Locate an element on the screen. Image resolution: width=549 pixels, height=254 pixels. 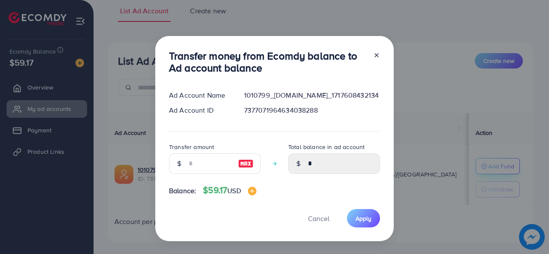
h4: $59.17 is located at coordinates (229, 190).